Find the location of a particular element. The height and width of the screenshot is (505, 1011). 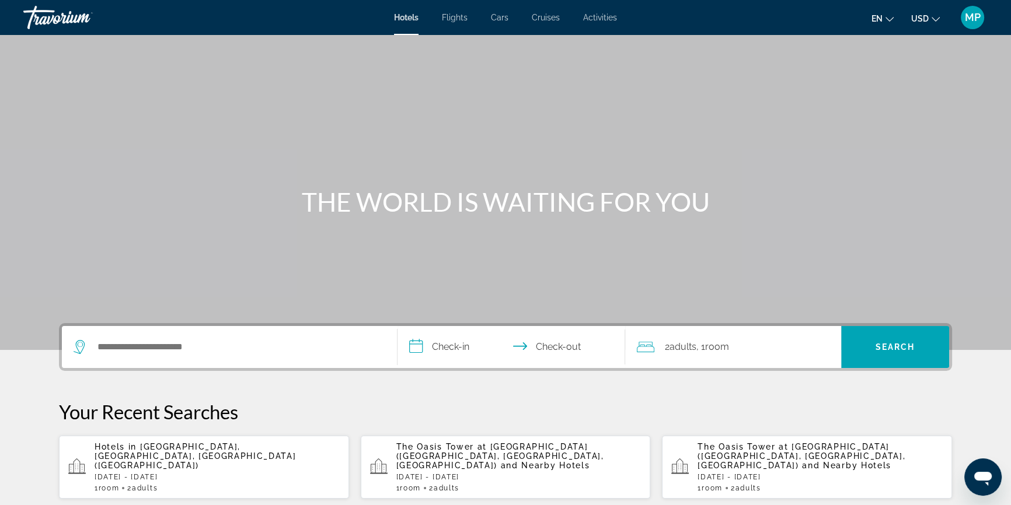

button: Select check in and out date is located at coordinates (511, 347).